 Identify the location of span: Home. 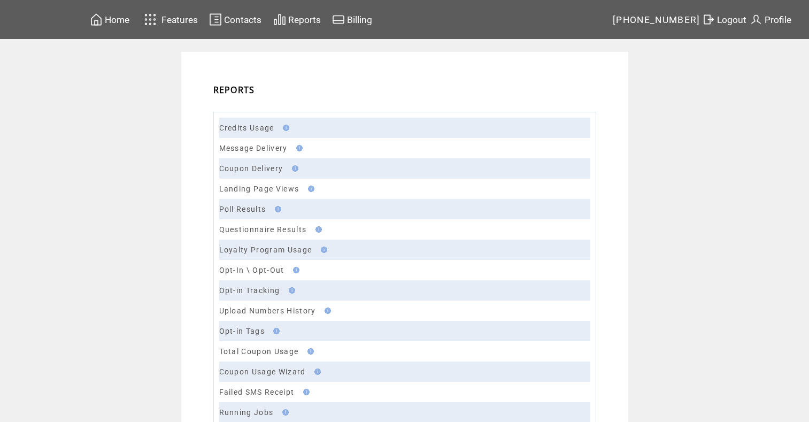
(117, 20).